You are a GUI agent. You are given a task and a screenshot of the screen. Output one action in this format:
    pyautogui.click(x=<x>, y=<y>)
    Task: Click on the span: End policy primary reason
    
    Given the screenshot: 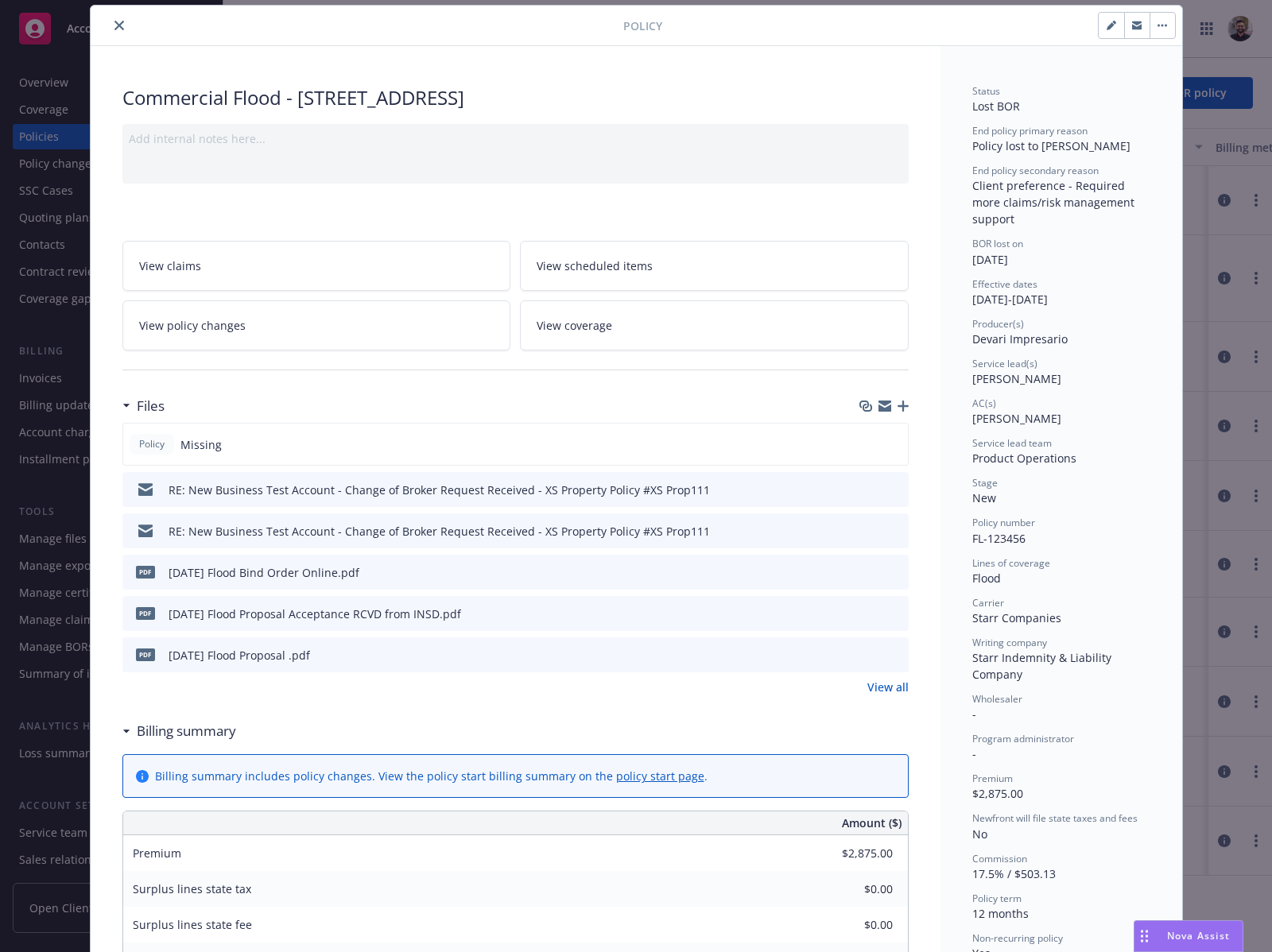 What is the action you would take?
    pyautogui.click(x=1029, y=130)
    